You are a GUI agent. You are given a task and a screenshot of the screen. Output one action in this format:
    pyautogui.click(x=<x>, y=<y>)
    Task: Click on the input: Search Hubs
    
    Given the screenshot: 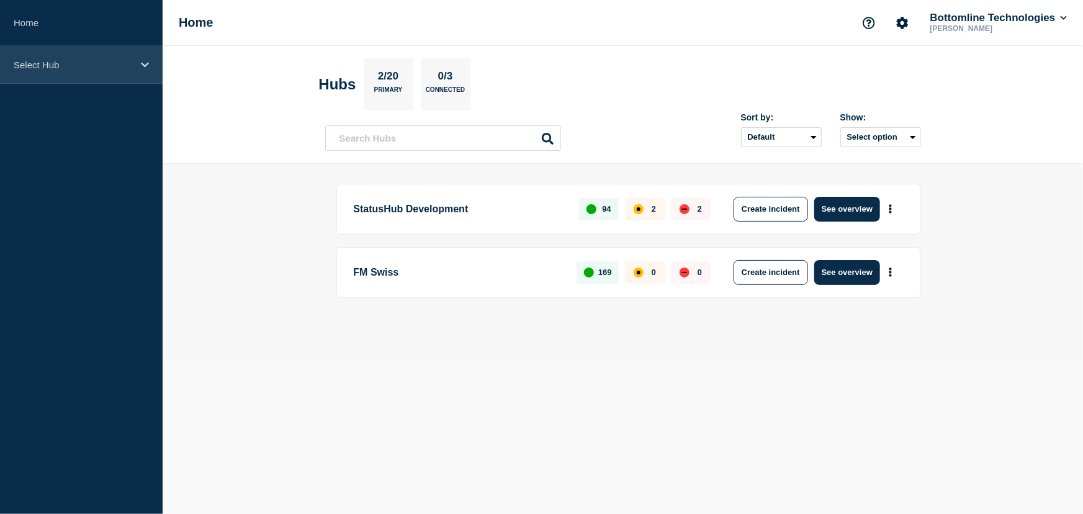 What is the action you would take?
    pyautogui.click(x=443, y=138)
    